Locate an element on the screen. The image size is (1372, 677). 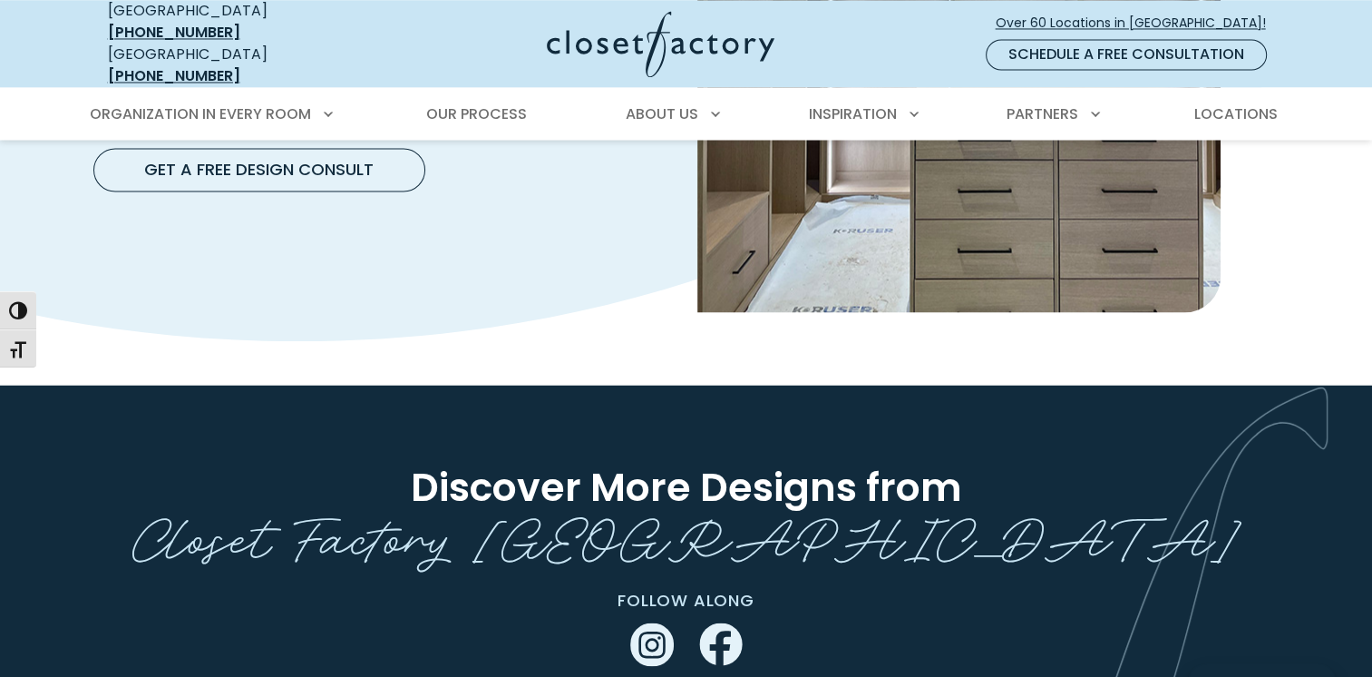
span: FOLLOW ALONG is located at coordinates (686, 599).